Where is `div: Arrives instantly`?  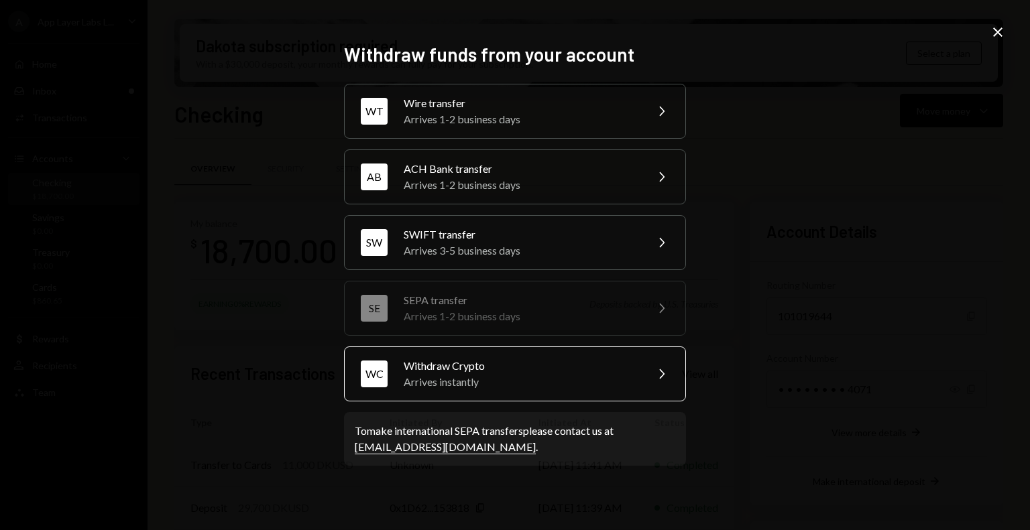
div: Arrives instantly is located at coordinates (520, 382).